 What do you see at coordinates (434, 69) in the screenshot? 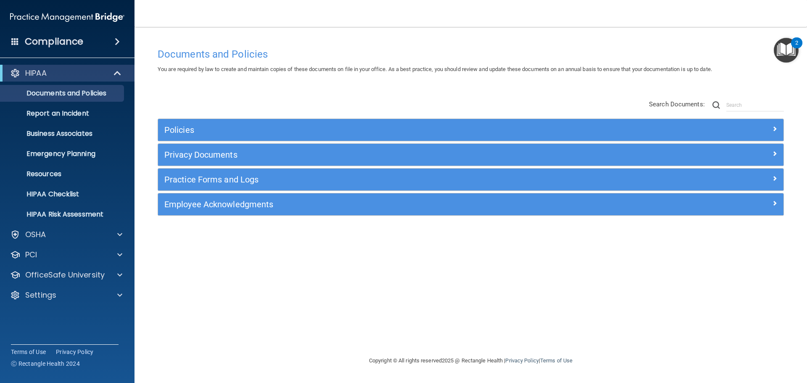
I see `span: You are required by law to create and maintain copies of these documents on file in your office. ...` at bounding box center [434, 69].